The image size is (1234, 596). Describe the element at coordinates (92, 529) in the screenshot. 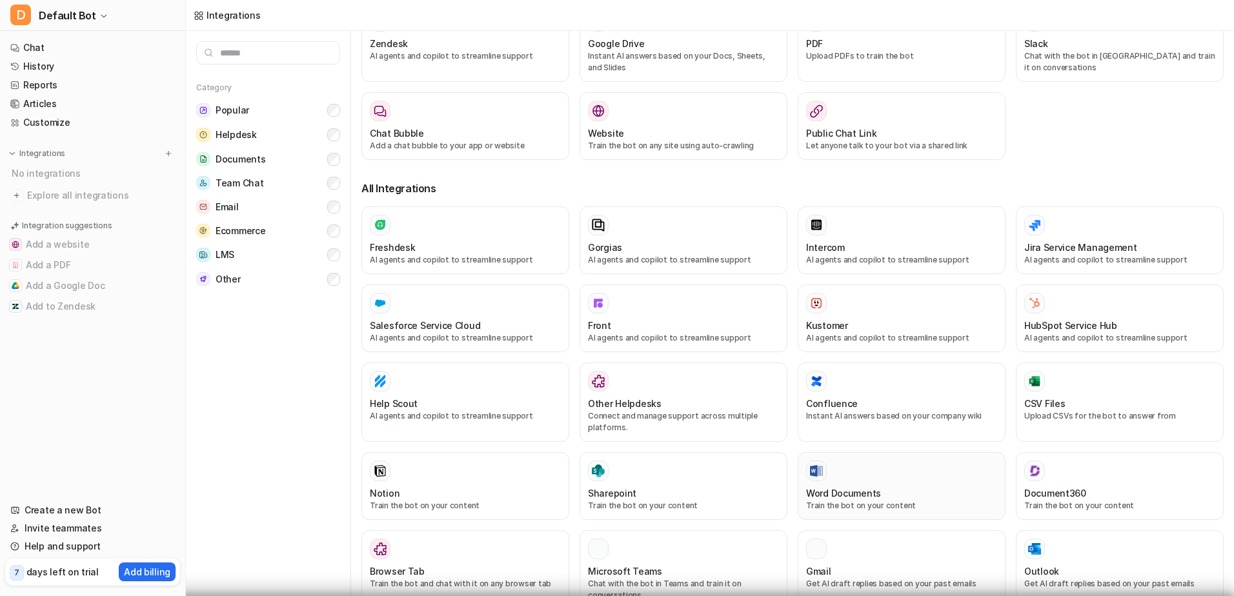

I see `a: Invite teammates` at that location.